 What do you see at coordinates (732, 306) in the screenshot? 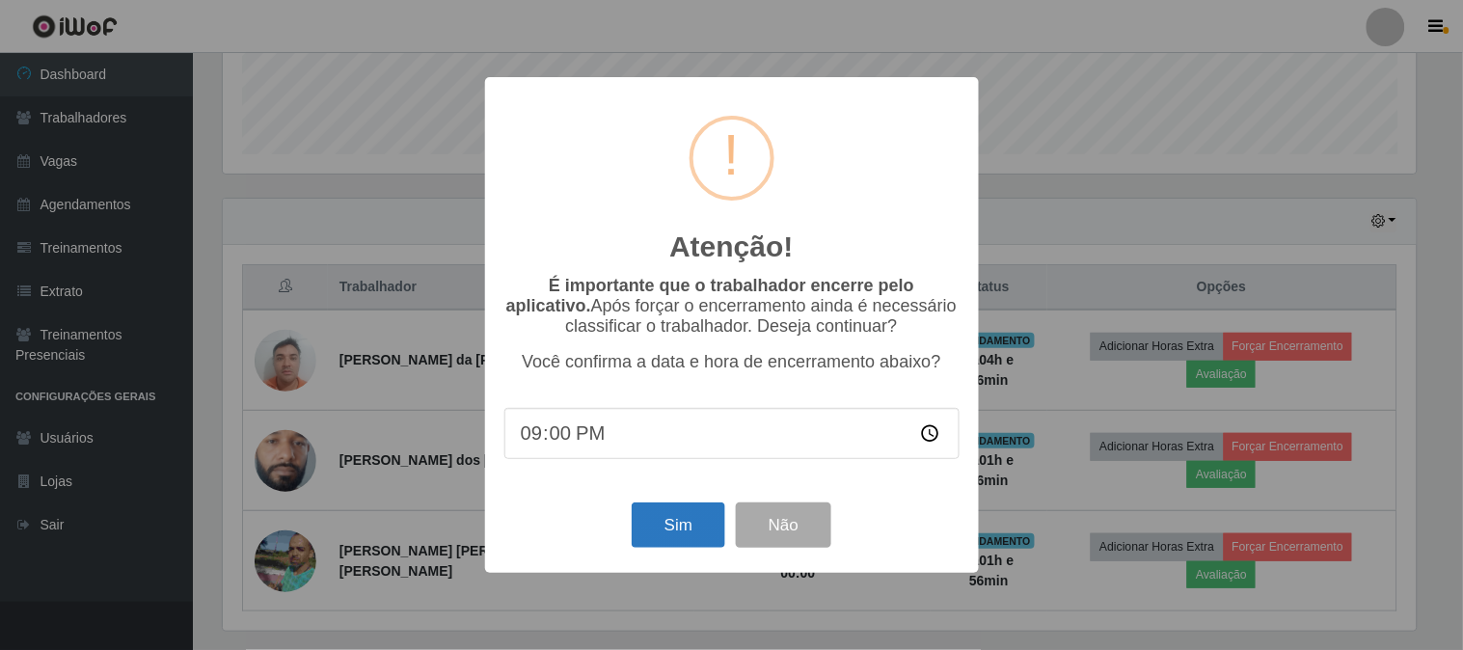
I see `p: Após forçar o encerramento ainda é necessário classificar o trabalhador. Deseja continuar?` at bounding box center [732, 306].